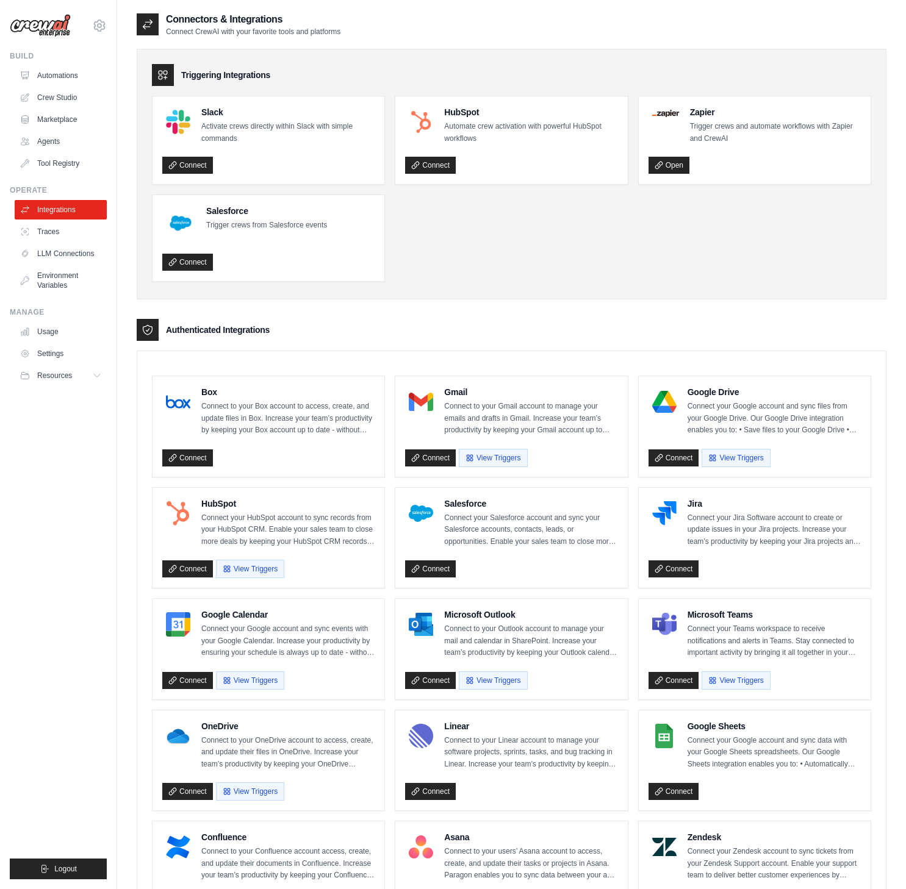 The width and height of the screenshot is (906, 889). Describe the element at coordinates (58, 56) in the screenshot. I see `div: Build` at that location.